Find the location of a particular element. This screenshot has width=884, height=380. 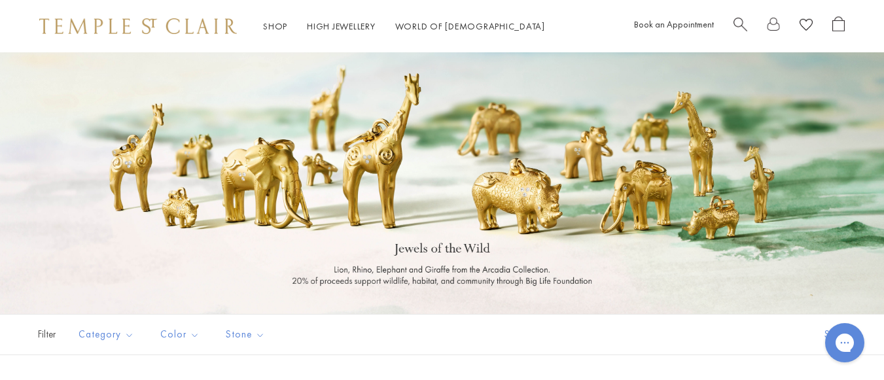

button: Stone is located at coordinates (245, 334).